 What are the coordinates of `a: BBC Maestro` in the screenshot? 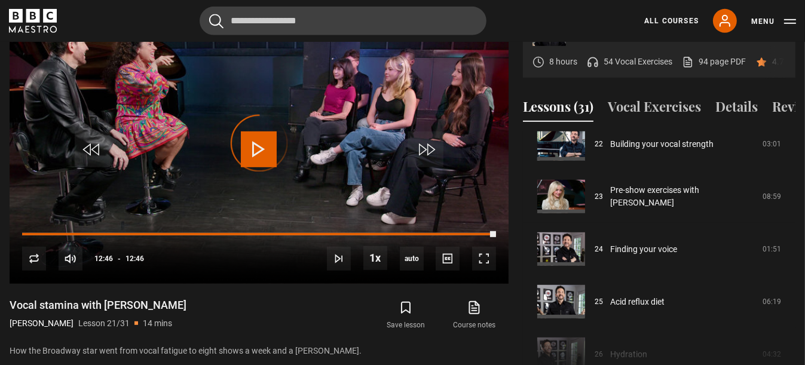 It's located at (33, 21).